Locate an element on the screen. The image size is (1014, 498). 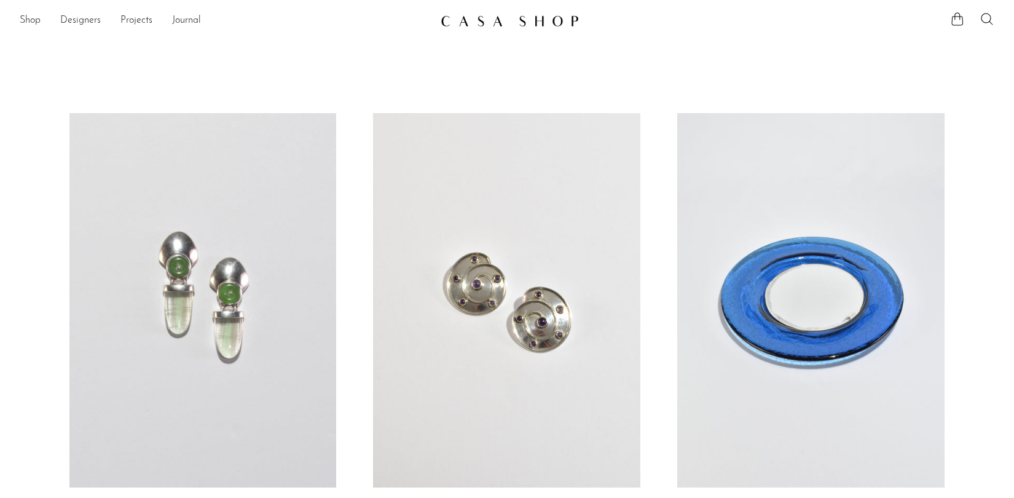
a: Projects is located at coordinates (136, 21).